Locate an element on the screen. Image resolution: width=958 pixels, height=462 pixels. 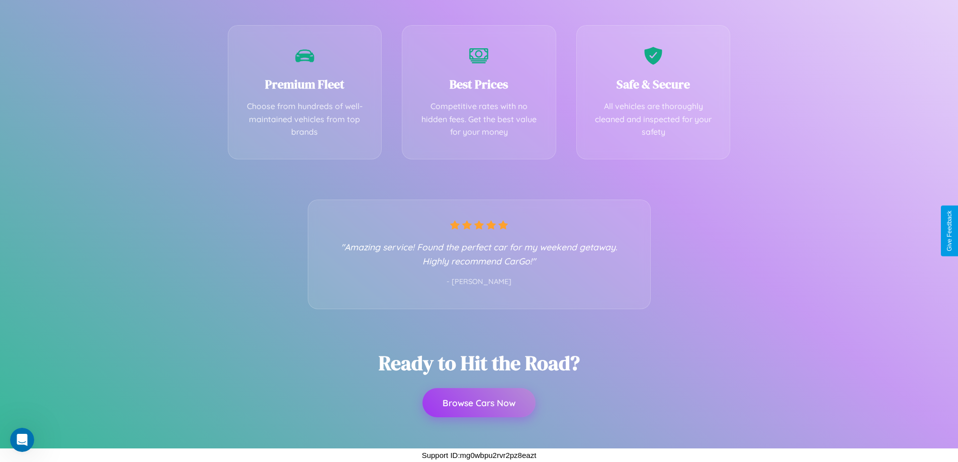
p: Support ID: mg0wbpu2rvr2pz8eazt is located at coordinates (479, 455).